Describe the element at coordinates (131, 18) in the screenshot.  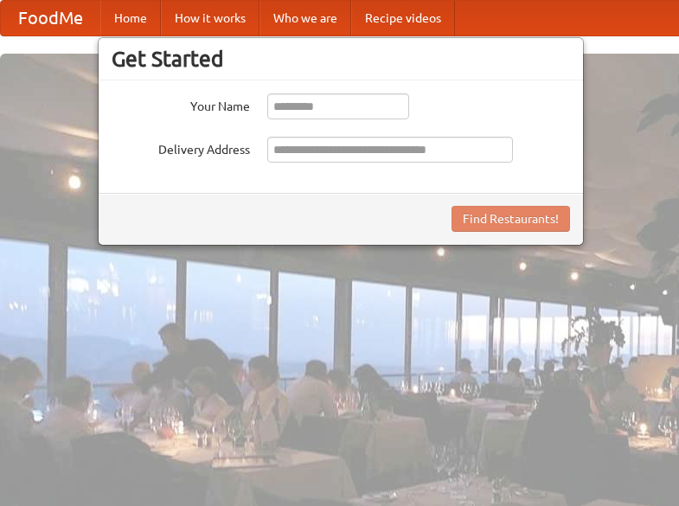
I see `a: Home` at that location.